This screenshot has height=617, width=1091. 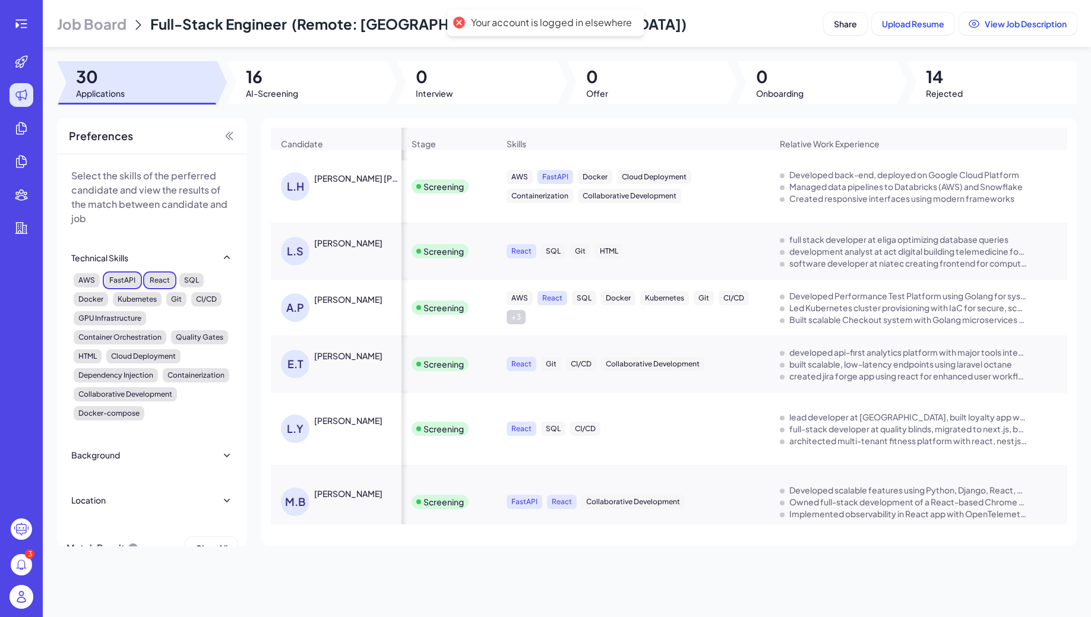 I want to click on div: Created responsive interfaces using modern frameworks, so click(x=901, y=198).